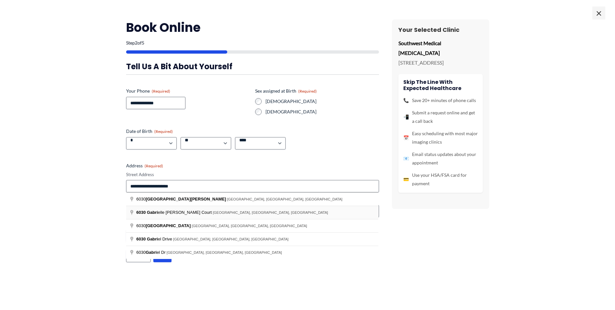 This screenshot has width=615, height=310. What do you see at coordinates (253, 174) in the screenshot?
I see `label: Street Address` at bounding box center [253, 174].